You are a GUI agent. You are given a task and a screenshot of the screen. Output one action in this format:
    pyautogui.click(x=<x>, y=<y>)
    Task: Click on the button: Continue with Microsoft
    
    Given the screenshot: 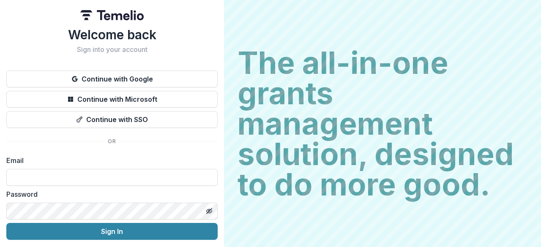 What is the action you would take?
    pyautogui.click(x=112, y=99)
    